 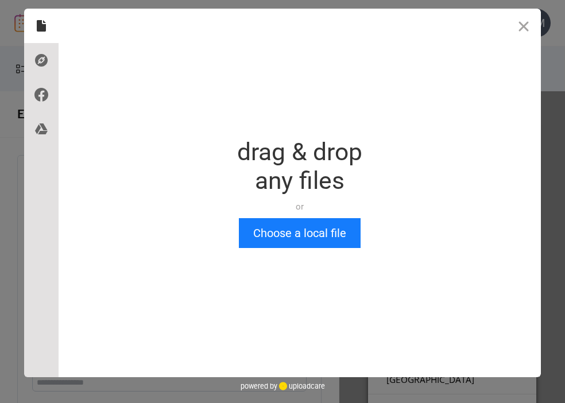 What do you see at coordinates (300, 207) in the screenshot?
I see `div: or` at bounding box center [300, 207].